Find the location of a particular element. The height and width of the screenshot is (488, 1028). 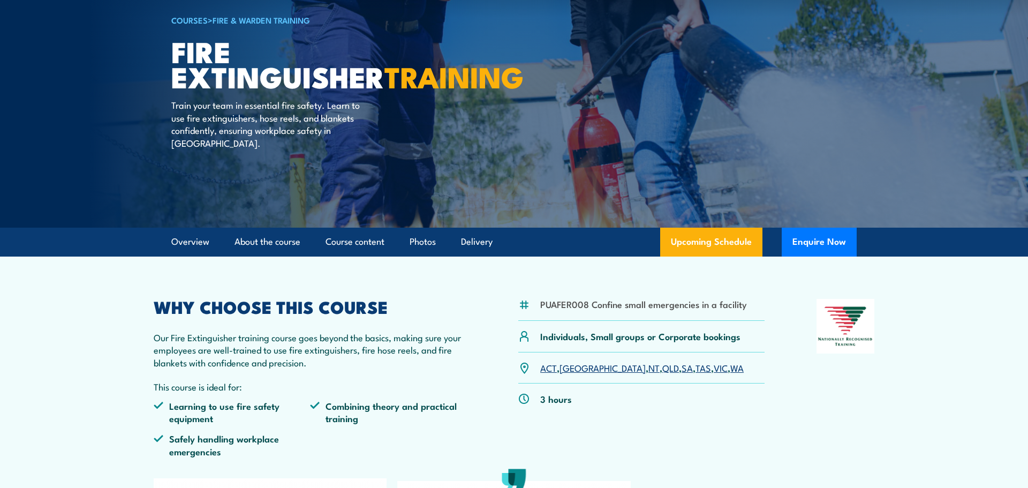

a: Upcoming Schedule is located at coordinates (711, 242).